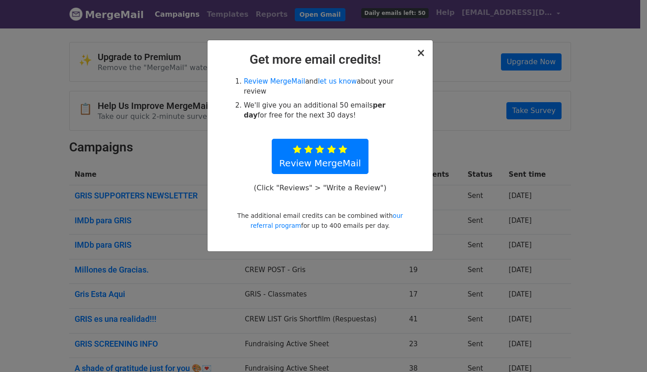  Describe the element at coordinates (337, 81) in the screenshot. I see `a: let us know` at that location.